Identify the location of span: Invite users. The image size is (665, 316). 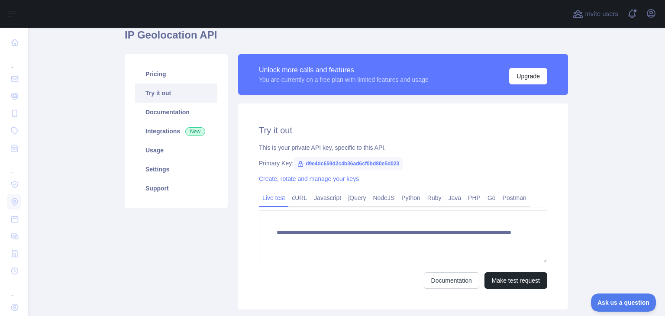
(601, 14).